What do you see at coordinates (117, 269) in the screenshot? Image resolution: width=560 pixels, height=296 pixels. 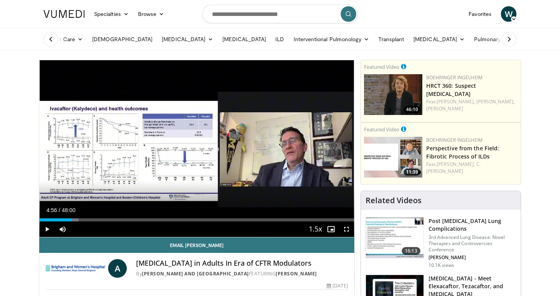 I see `a: A` at bounding box center [117, 269].